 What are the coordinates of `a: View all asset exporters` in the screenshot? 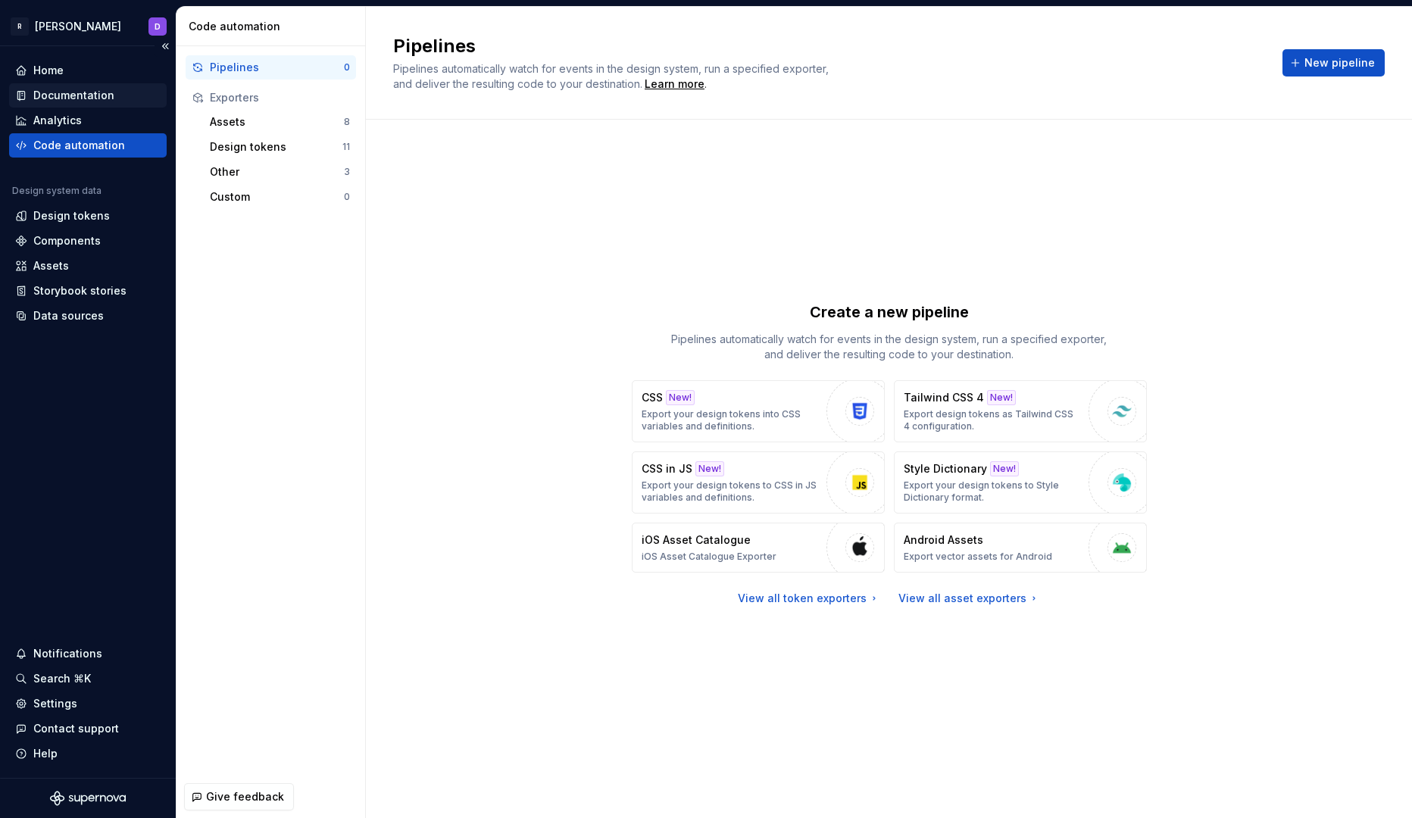 It's located at (969, 599).